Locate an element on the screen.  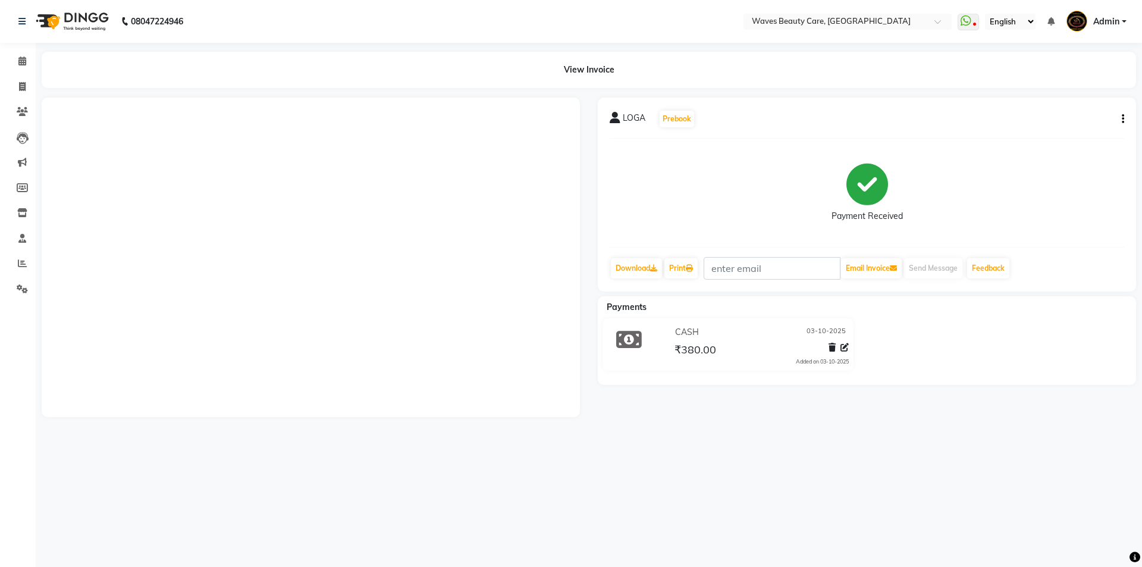
a: Print is located at coordinates (681, 268).